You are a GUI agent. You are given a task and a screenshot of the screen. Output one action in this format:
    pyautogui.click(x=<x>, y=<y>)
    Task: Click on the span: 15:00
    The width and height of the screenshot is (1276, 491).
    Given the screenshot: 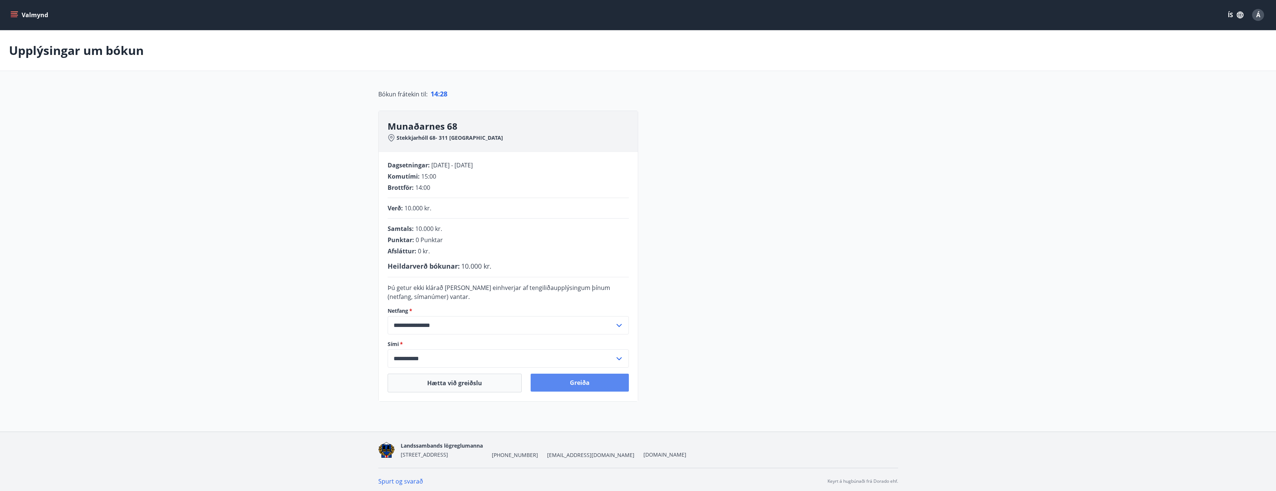 What is the action you would take?
    pyautogui.click(x=429, y=176)
    